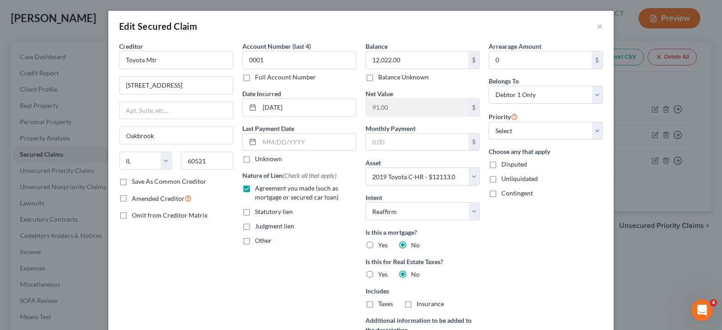 This screenshot has height=330, width=722. I want to click on label: Unknown, so click(268, 159).